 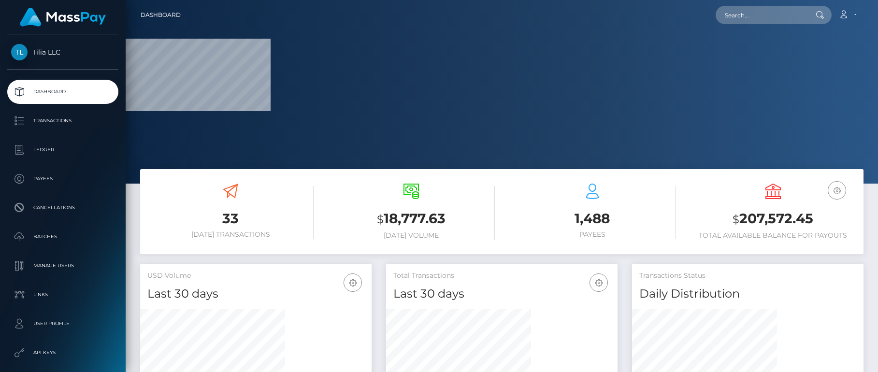 I want to click on a: Batches, so click(x=63, y=237).